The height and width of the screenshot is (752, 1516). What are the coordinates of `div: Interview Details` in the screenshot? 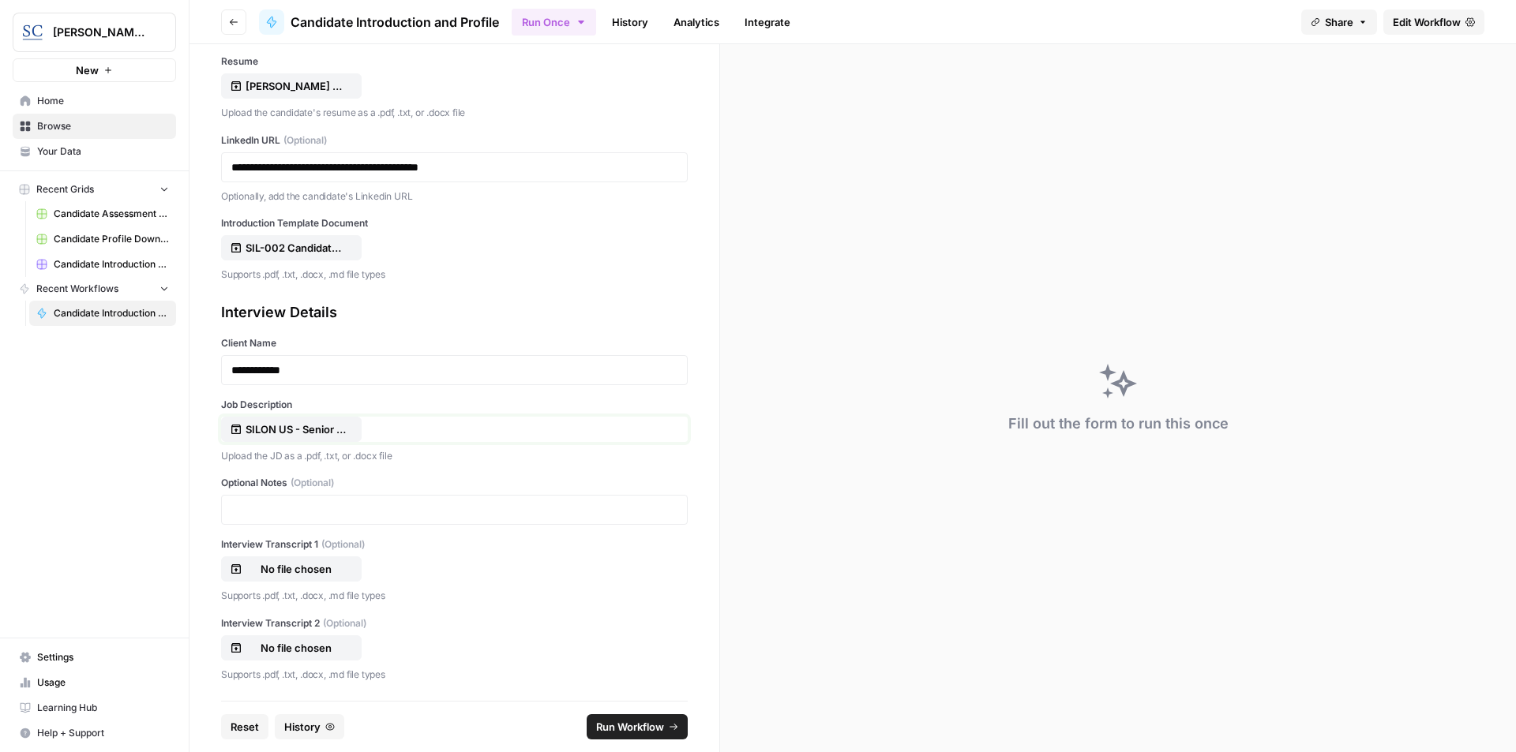 It's located at (454, 313).